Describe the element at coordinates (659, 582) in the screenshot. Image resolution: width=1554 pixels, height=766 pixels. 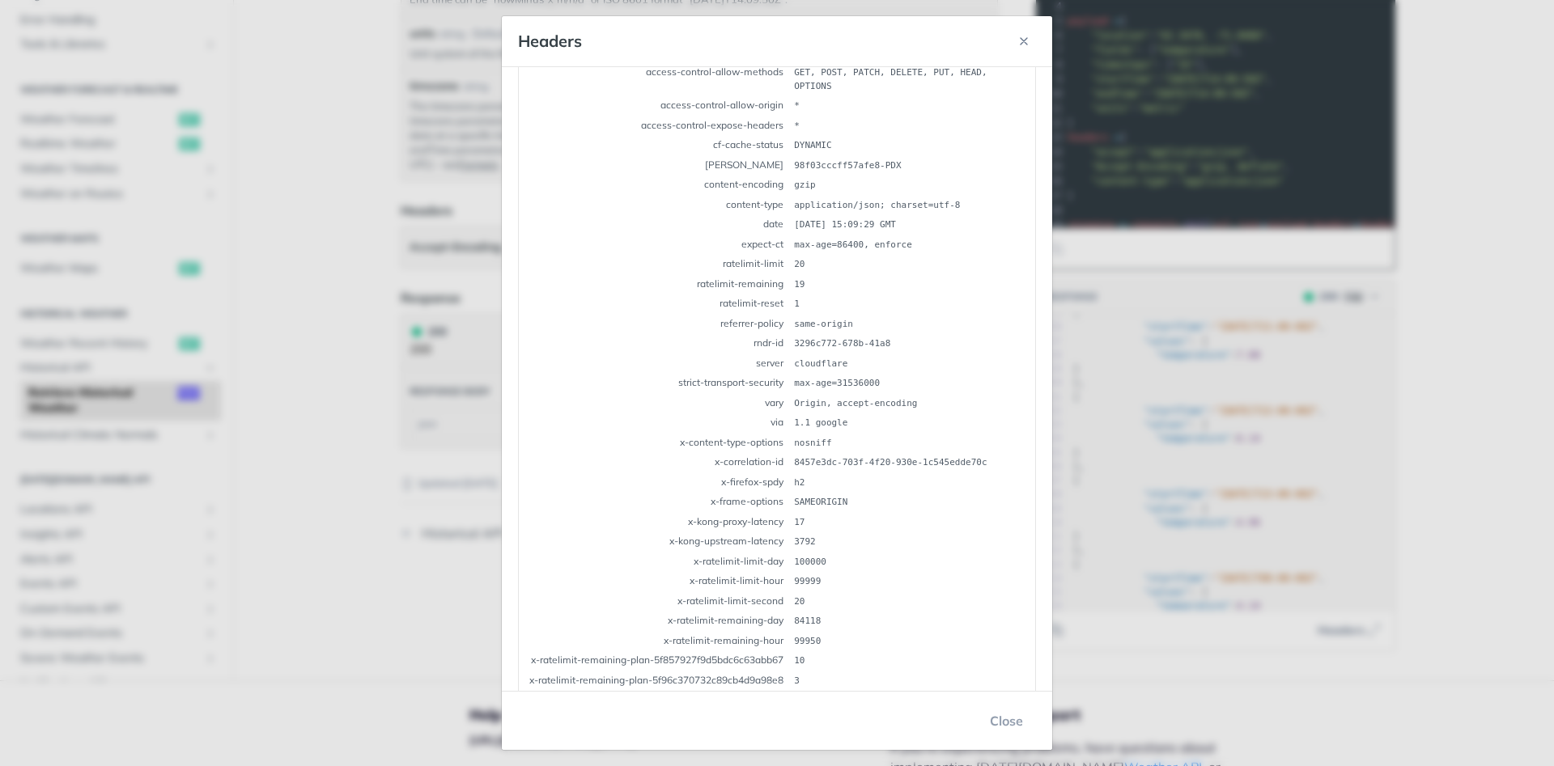
I see `td: x-ratelimit-limit-hour` at that location.